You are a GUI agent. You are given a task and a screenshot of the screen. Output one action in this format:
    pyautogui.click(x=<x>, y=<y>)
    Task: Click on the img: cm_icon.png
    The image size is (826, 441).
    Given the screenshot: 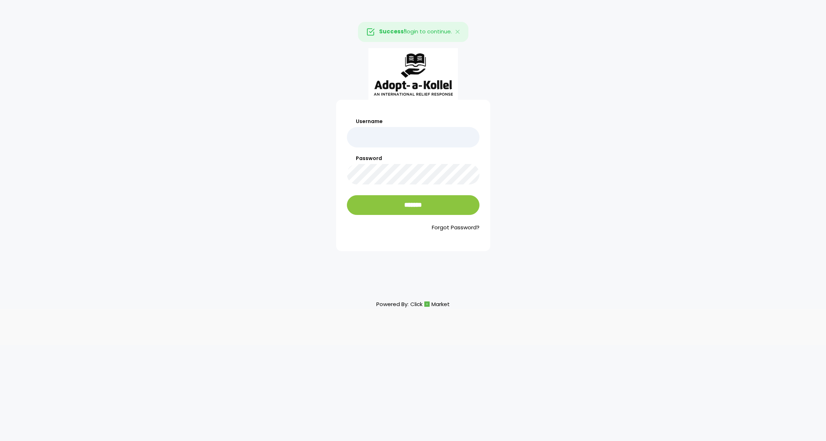 What is the action you would take?
    pyautogui.click(x=427, y=304)
    